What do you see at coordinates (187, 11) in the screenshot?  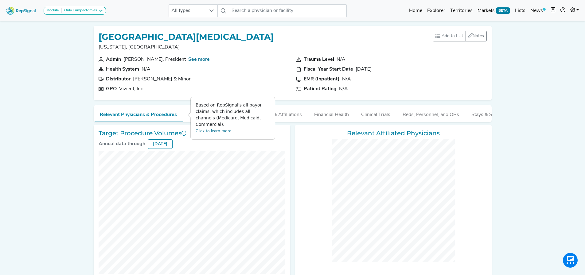 I see `span: All types` at bounding box center [187, 11].